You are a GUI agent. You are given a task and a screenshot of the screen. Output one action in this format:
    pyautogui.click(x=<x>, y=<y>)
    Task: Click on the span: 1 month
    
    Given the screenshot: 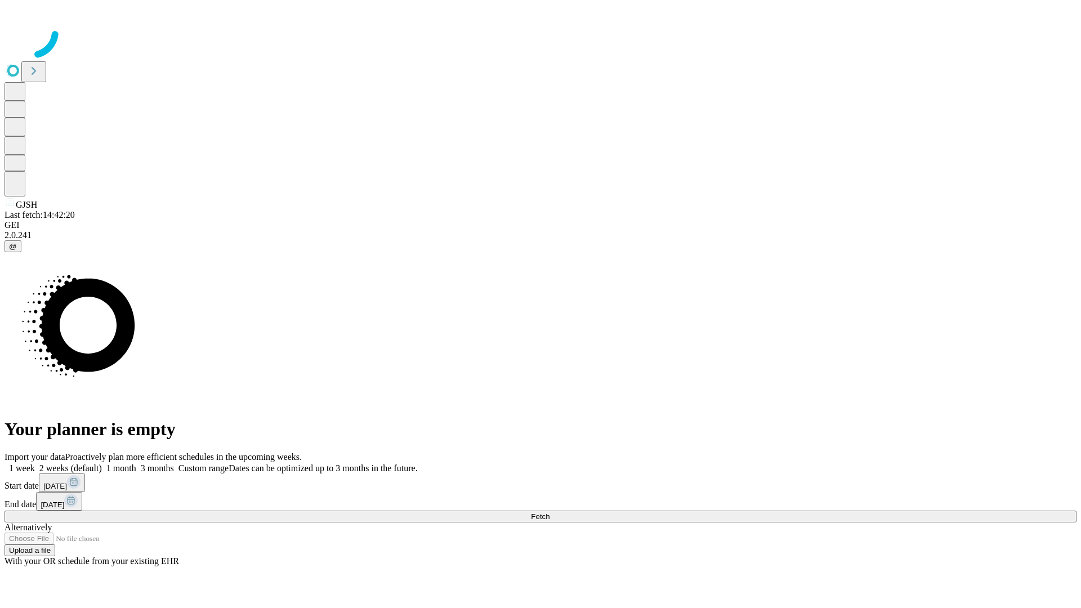 What is the action you would take?
    pyautogui.click(x=121, y=468)
    